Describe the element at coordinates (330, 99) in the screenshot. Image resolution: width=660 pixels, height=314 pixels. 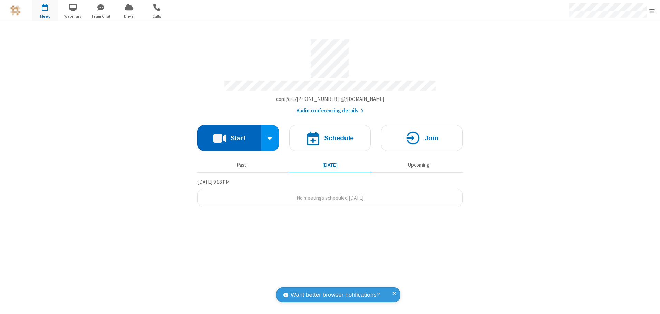
I see `button: Copy my meeting room linkCopy my meeting room link` at that location.